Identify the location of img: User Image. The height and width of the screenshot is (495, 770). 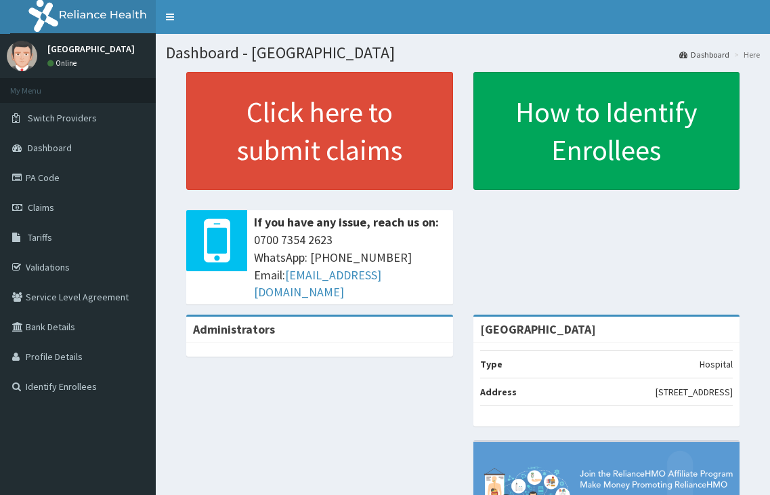
(22, 56).